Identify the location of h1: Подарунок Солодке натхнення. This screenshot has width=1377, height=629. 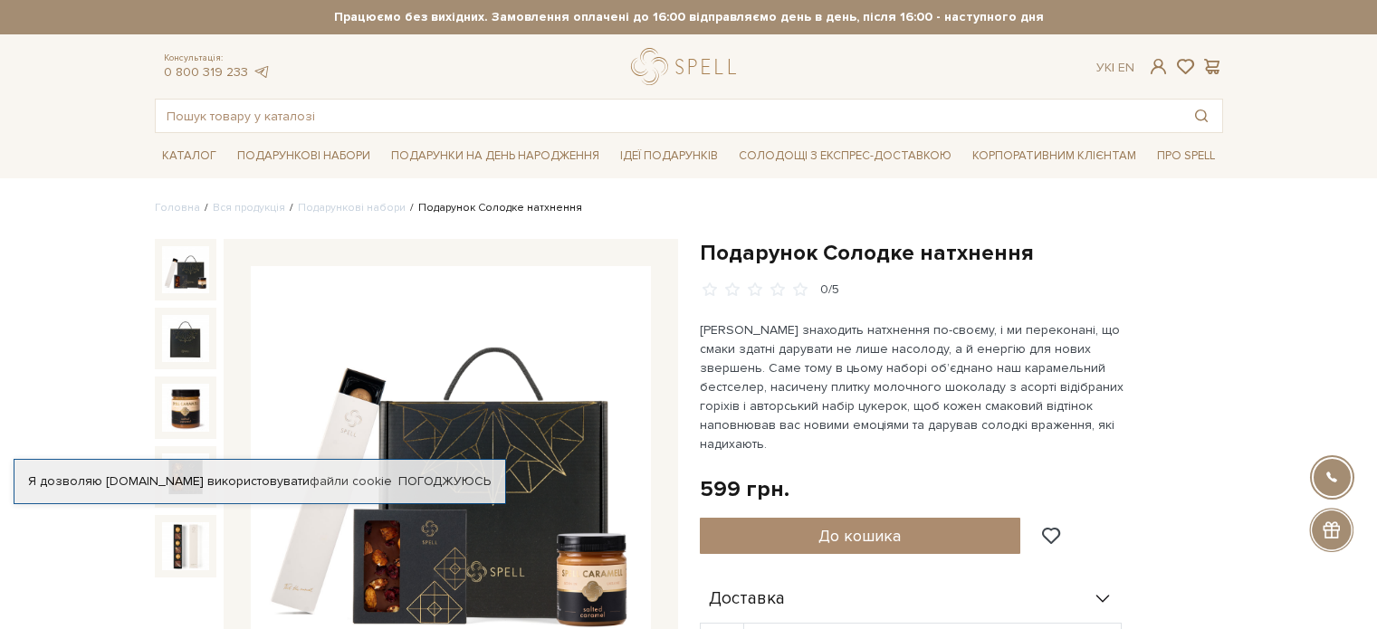
(961, 253).